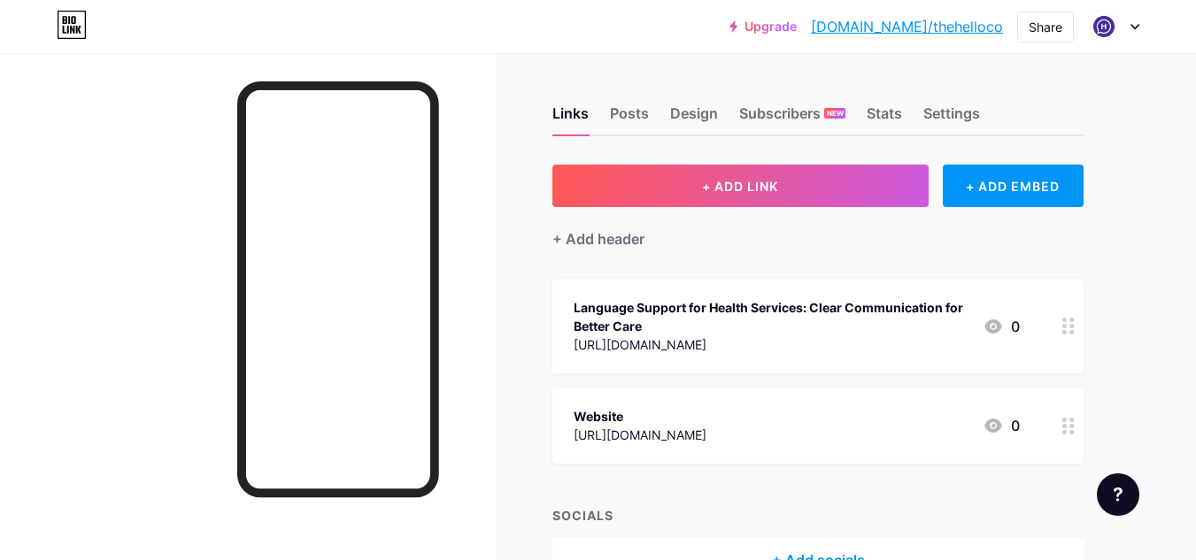 The width and height of the screenshot is (1196, 560). I want to click on button: + ADD LINK, so click(740, 186).